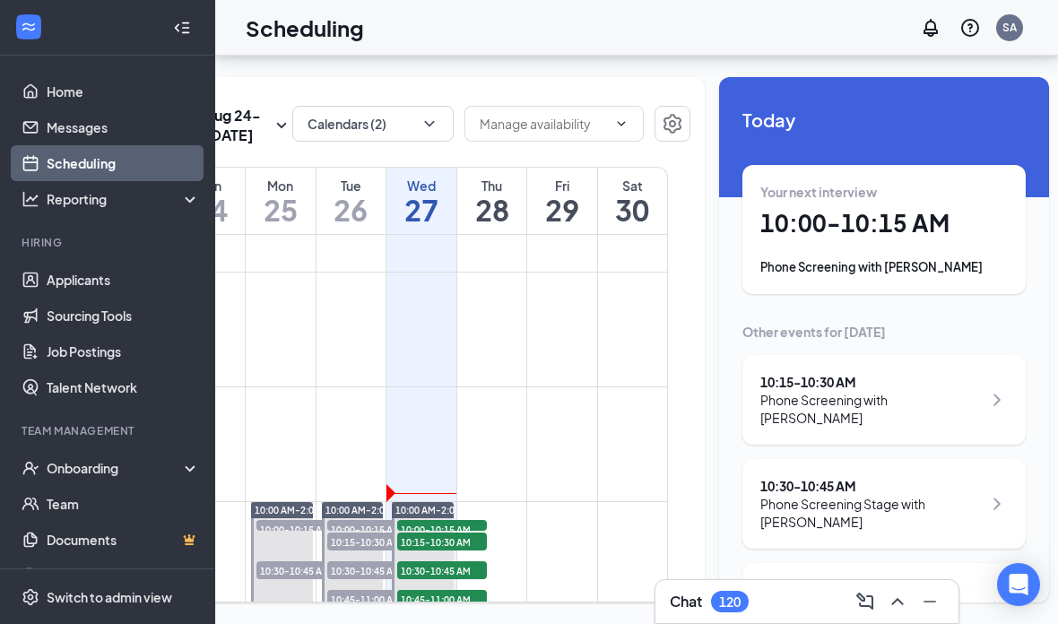  What do you see at coordinates (281, 210) in the screenshot?
I see `h1: 25` at bounding box center [281, 210].